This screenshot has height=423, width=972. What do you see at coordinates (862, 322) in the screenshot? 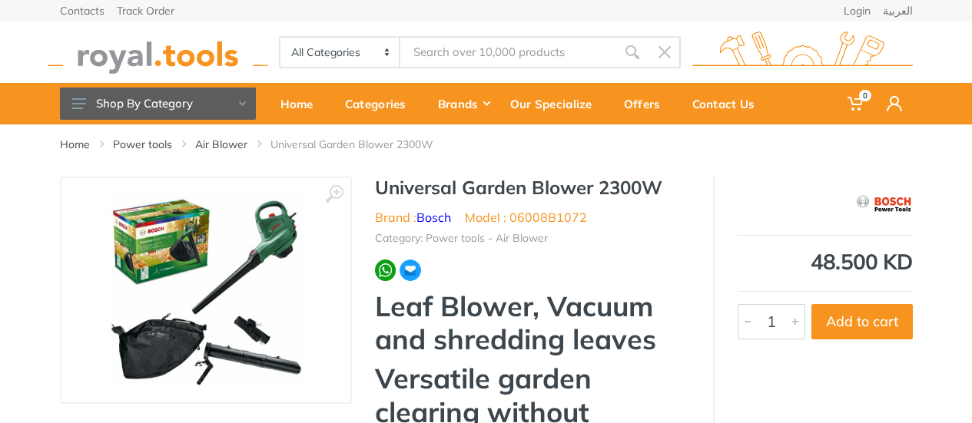
I see `button: Add to cart` at bounding box center [862, 322].